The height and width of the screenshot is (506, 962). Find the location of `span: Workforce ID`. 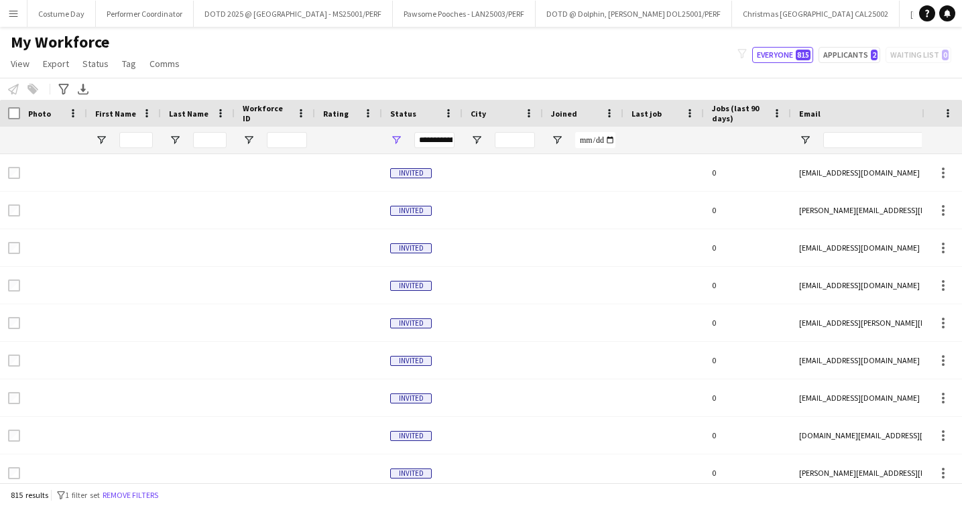

span: Workforce ID is located at coordinates (267, 113).